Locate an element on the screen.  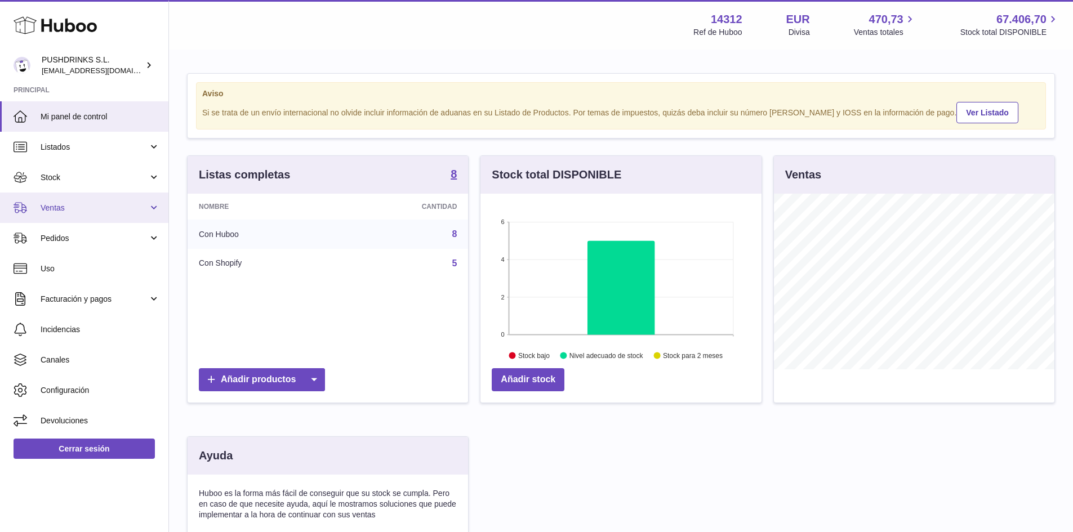
h3: Listas completas is located at coordinates (245, 175).